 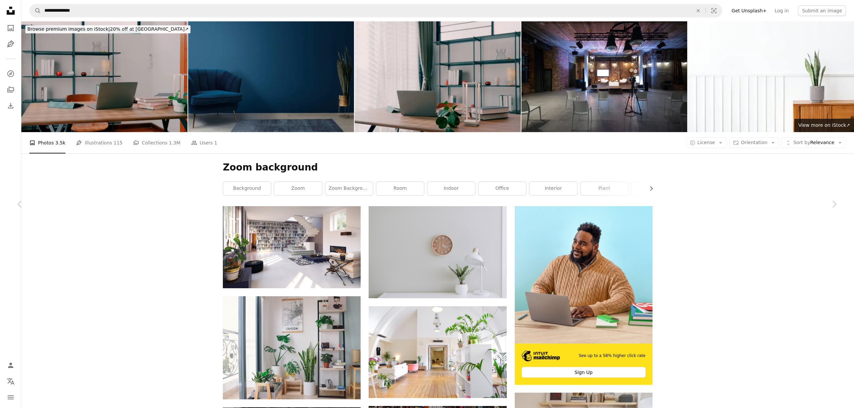 What do you see at coordinates (437, 352) in the screenshot?
I see `a: white living room` at bounding box center [437, 352].